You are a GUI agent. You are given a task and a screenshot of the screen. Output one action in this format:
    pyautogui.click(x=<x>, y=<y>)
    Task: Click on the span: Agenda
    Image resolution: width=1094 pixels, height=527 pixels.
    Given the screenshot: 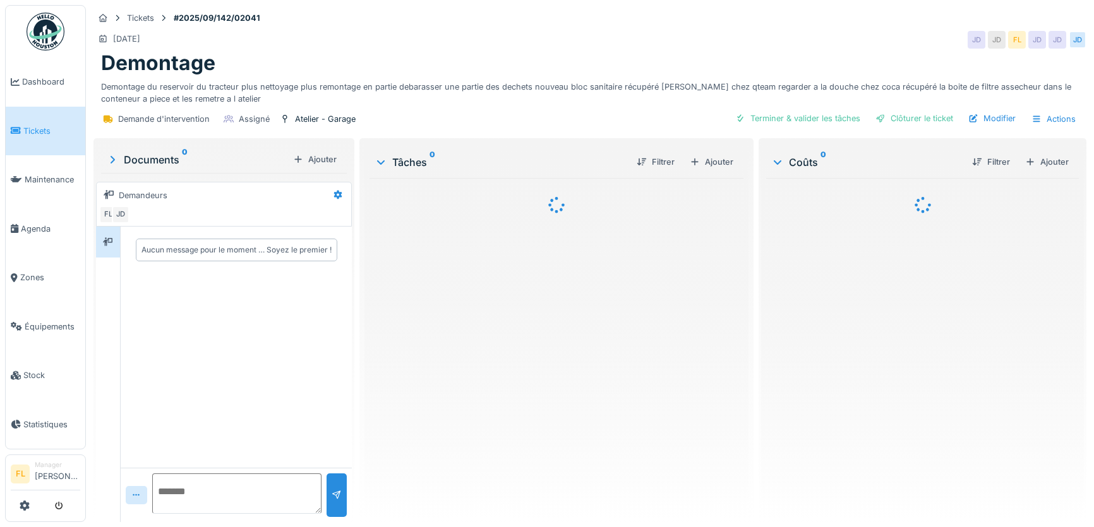 What is the action you would take?
    pyautogui.click(x=51, y=229)
    